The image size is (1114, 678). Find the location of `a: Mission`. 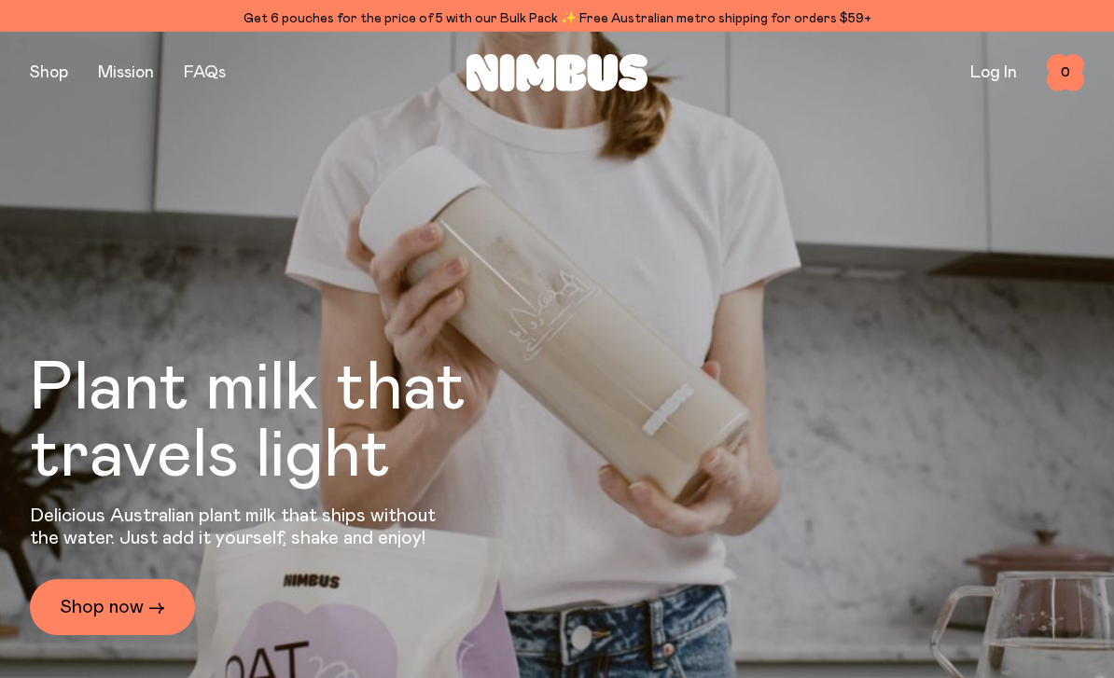

a: Mission is located at coordinates (126, 73).